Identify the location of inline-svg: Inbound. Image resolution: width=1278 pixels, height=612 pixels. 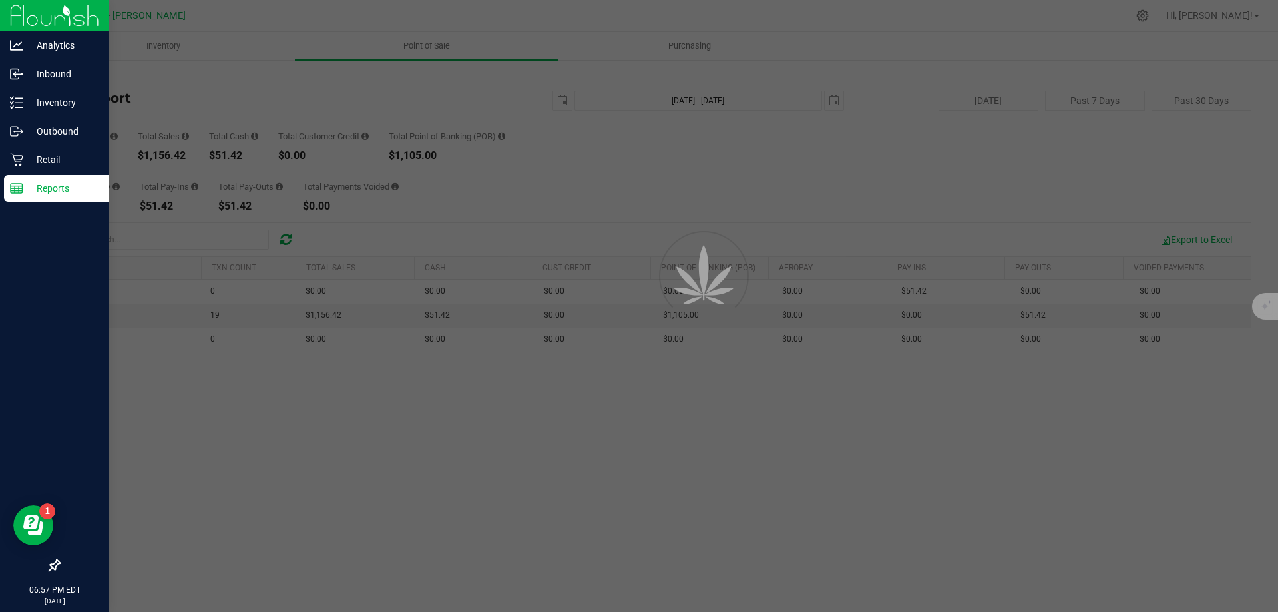
(17, 74).